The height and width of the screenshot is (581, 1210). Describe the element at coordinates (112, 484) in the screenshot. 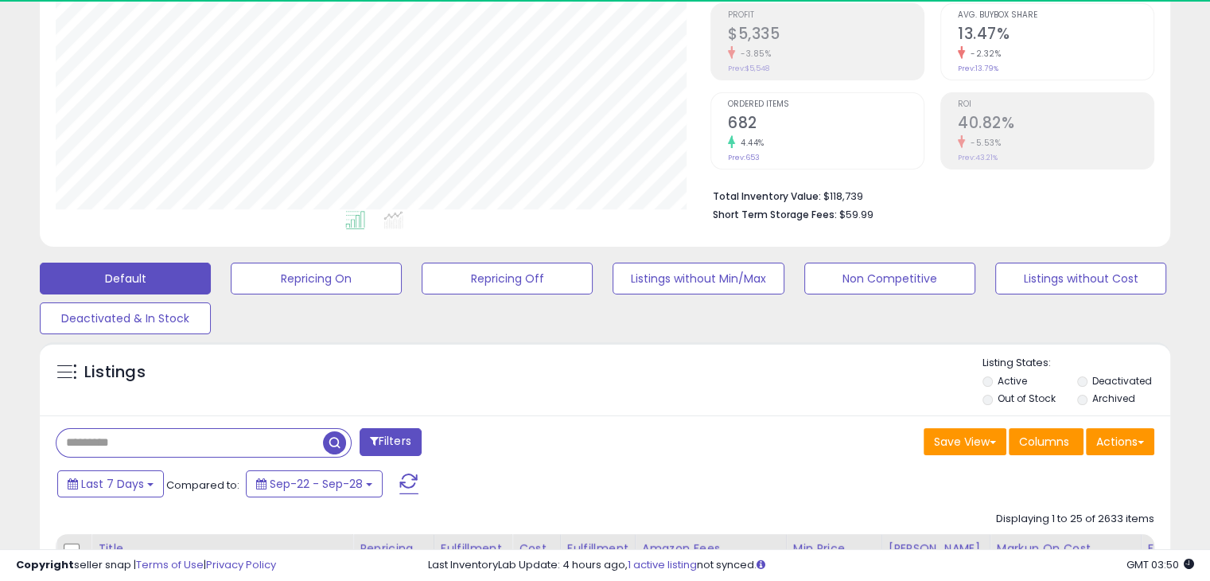

I see `span: Last 7 Days` at that location.